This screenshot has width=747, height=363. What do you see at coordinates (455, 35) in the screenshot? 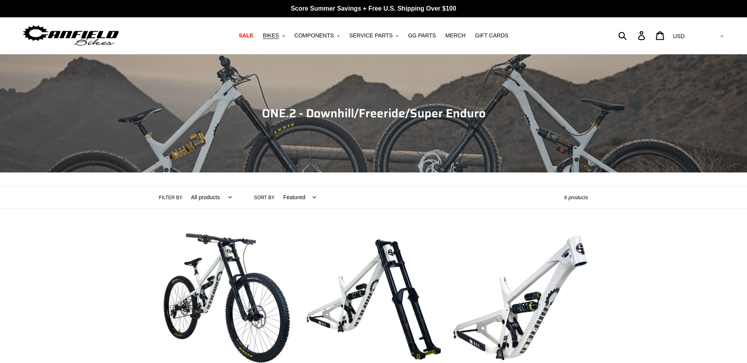
I see `span: MERCH` at bounding box center [455, 35].